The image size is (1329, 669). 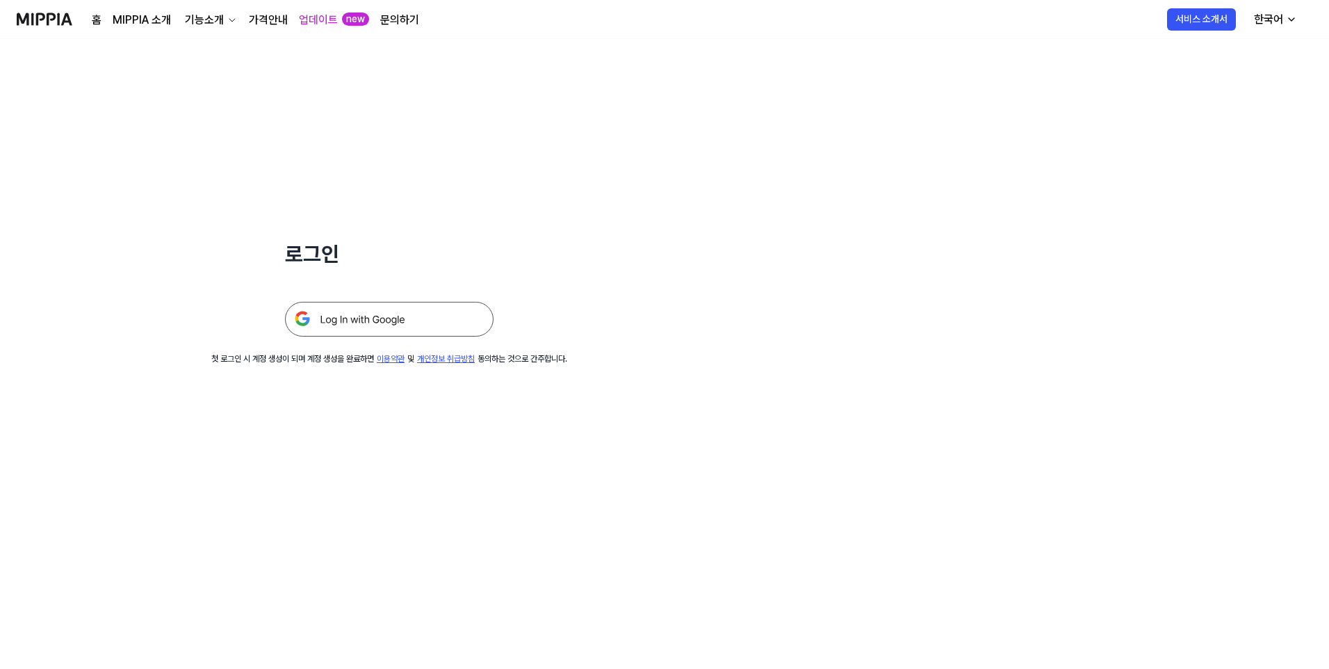 What do you see at coordinates (268, 20) in the screenshot?
I see `a: 가격안내` at bounding box center [268, 20].